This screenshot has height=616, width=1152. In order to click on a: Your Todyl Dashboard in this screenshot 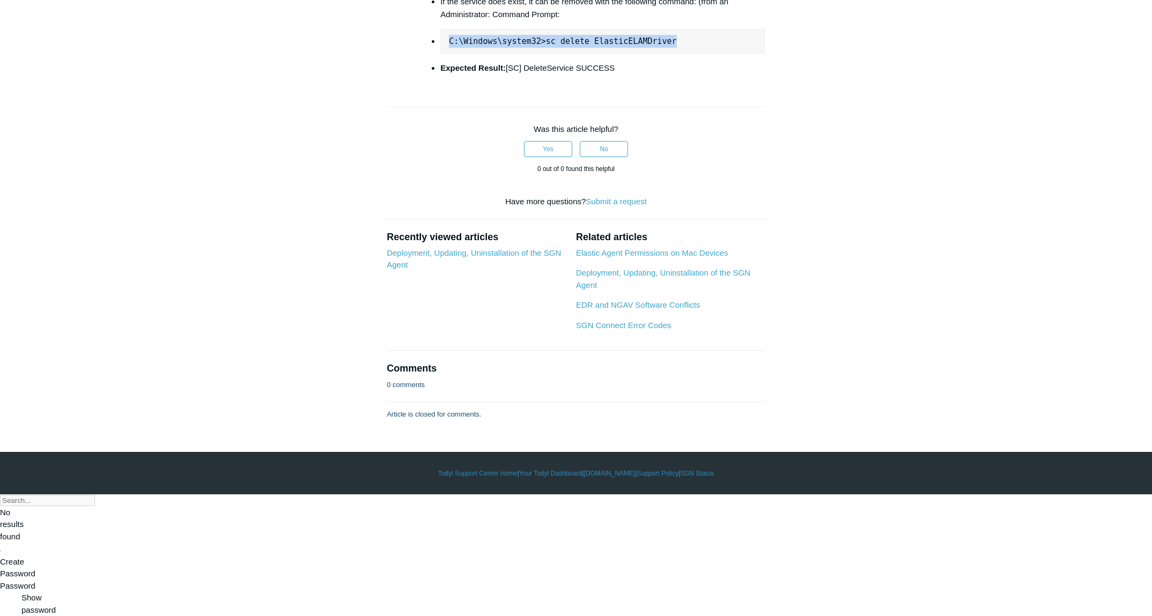, I will do `click(550, 473)`.